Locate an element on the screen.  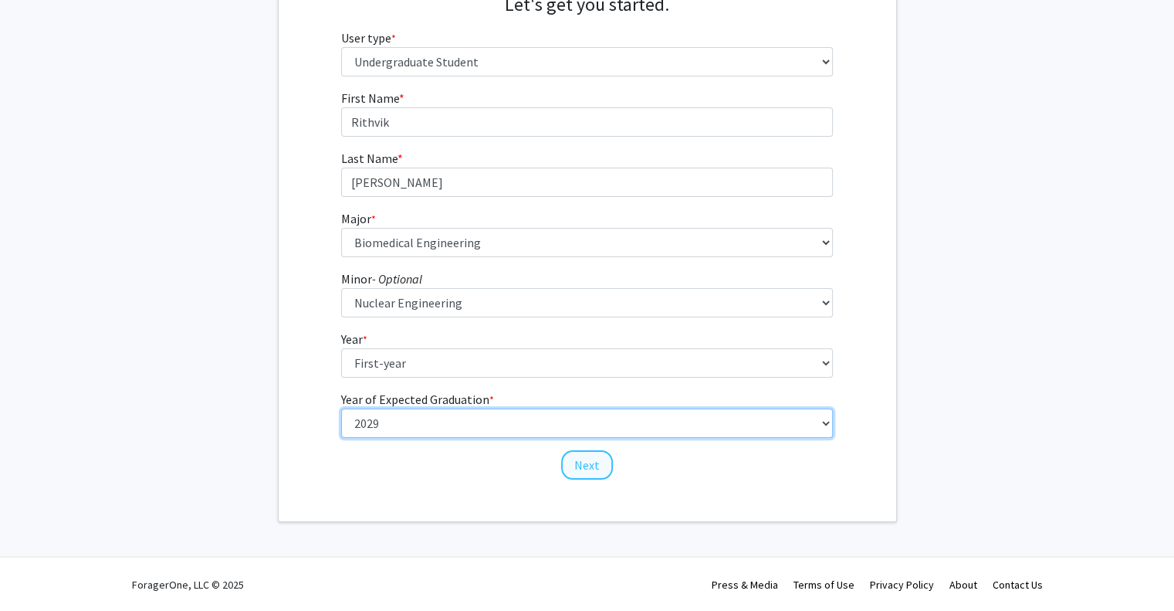
label: Year is located at coordinates (354, 339).